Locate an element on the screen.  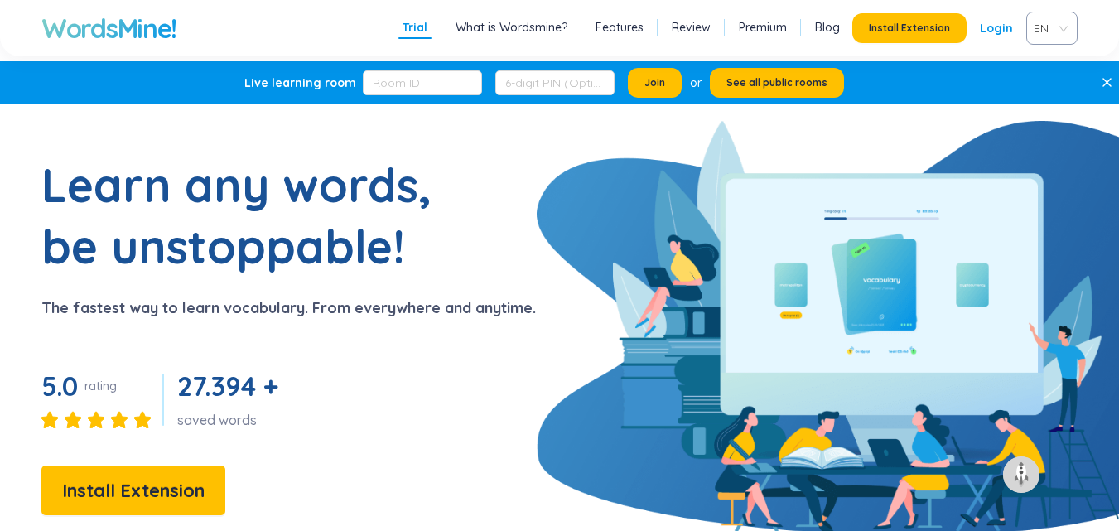
button: See all public rooms is located at coordinates (777, 83).